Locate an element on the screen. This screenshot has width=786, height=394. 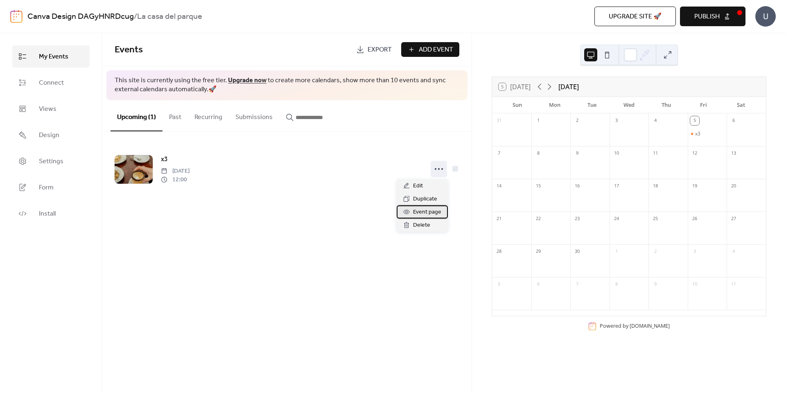
span: Publish is located at coordinates (707, 17).